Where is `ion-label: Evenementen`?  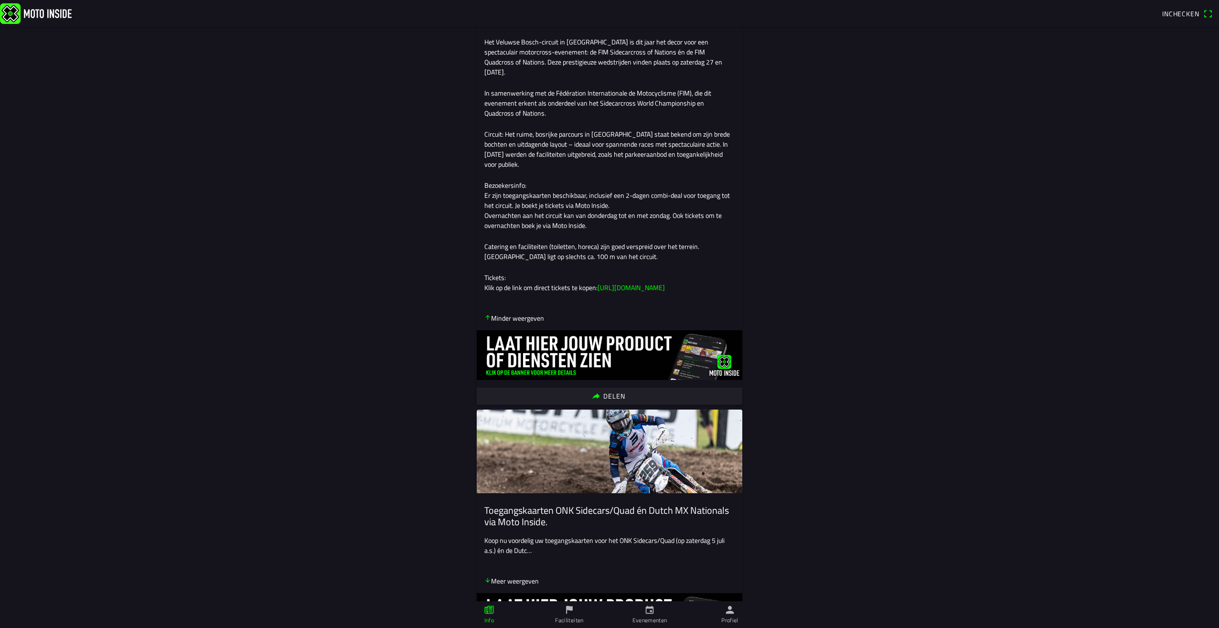 ion-label: Evenementen is located at coordinates (650, 620).